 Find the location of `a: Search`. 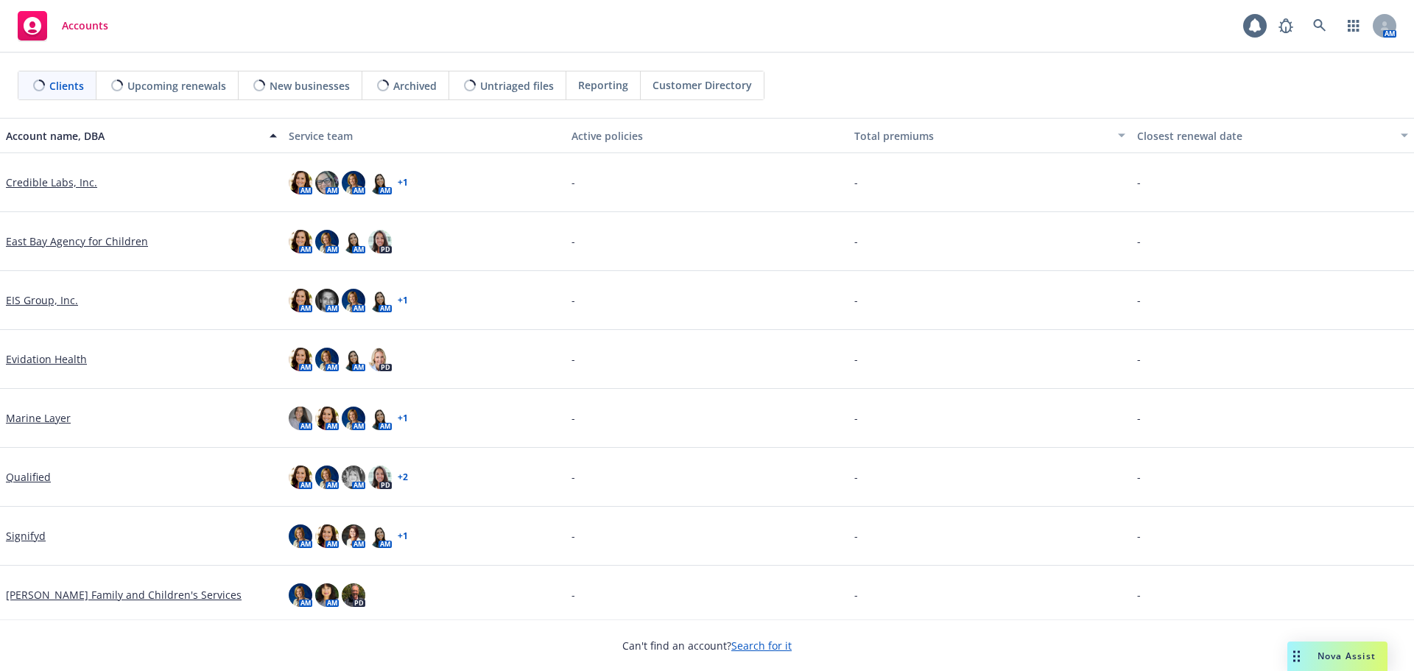

a: Search is located at coordinates (1319, 26).